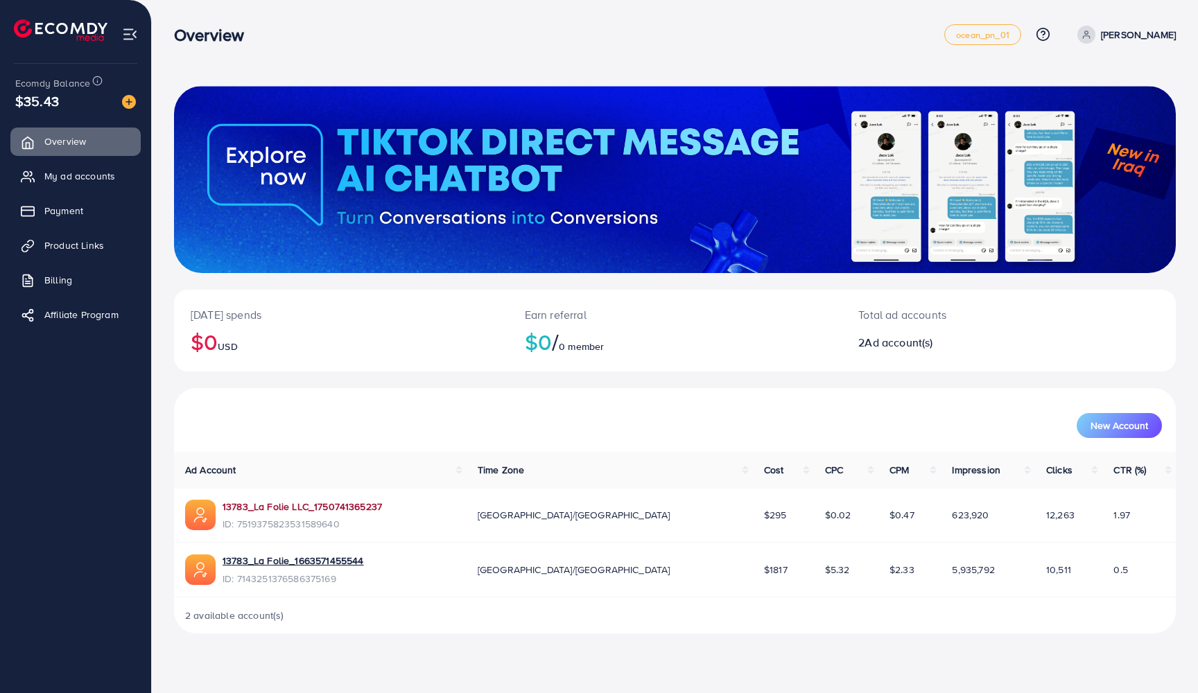 Image resolution: width=1198 pixels, height=693 pixels. Describe the element at coordinates (58, 280) in the screenshot. I see `span: Billing` at that location.